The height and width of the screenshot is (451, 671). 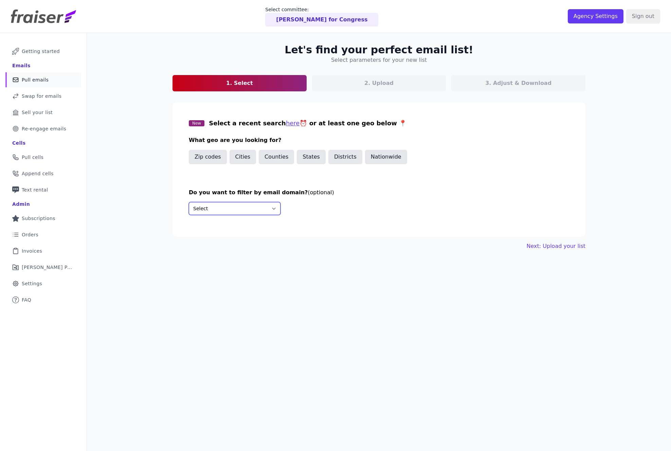 I want to click on span: Pull emails, so click(x=35, y=80).